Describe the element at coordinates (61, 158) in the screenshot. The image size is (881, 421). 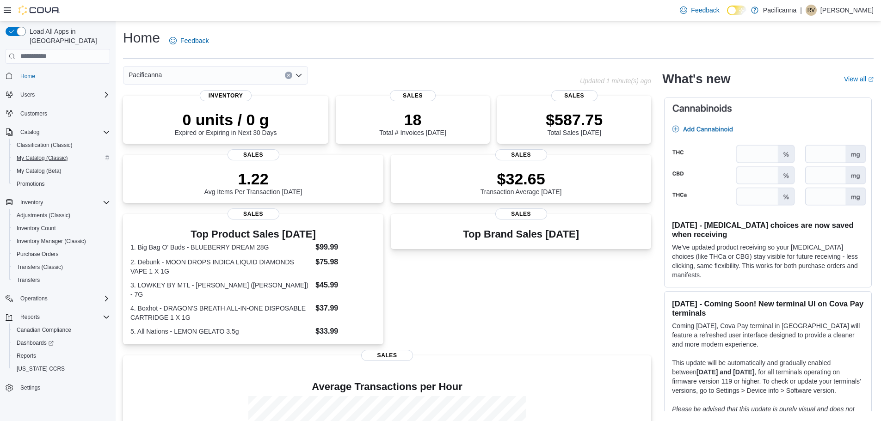
I see `button: My Catalog (Classic)` at that location.